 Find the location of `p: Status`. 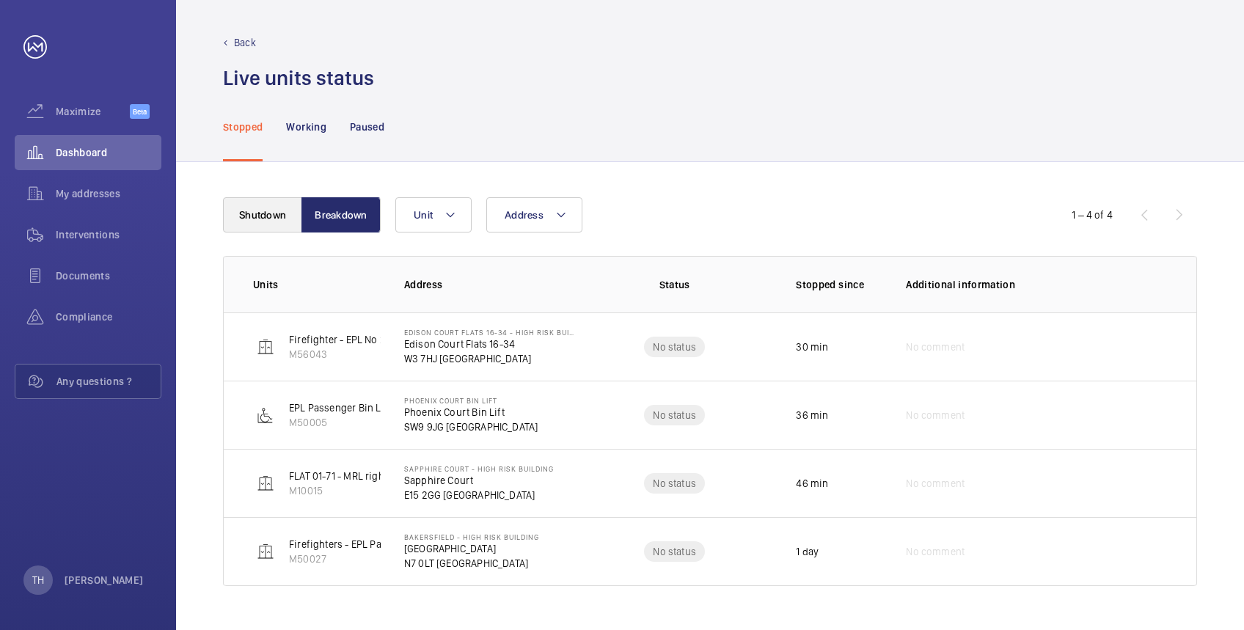

p: Status is located at coordinates (674, 285).